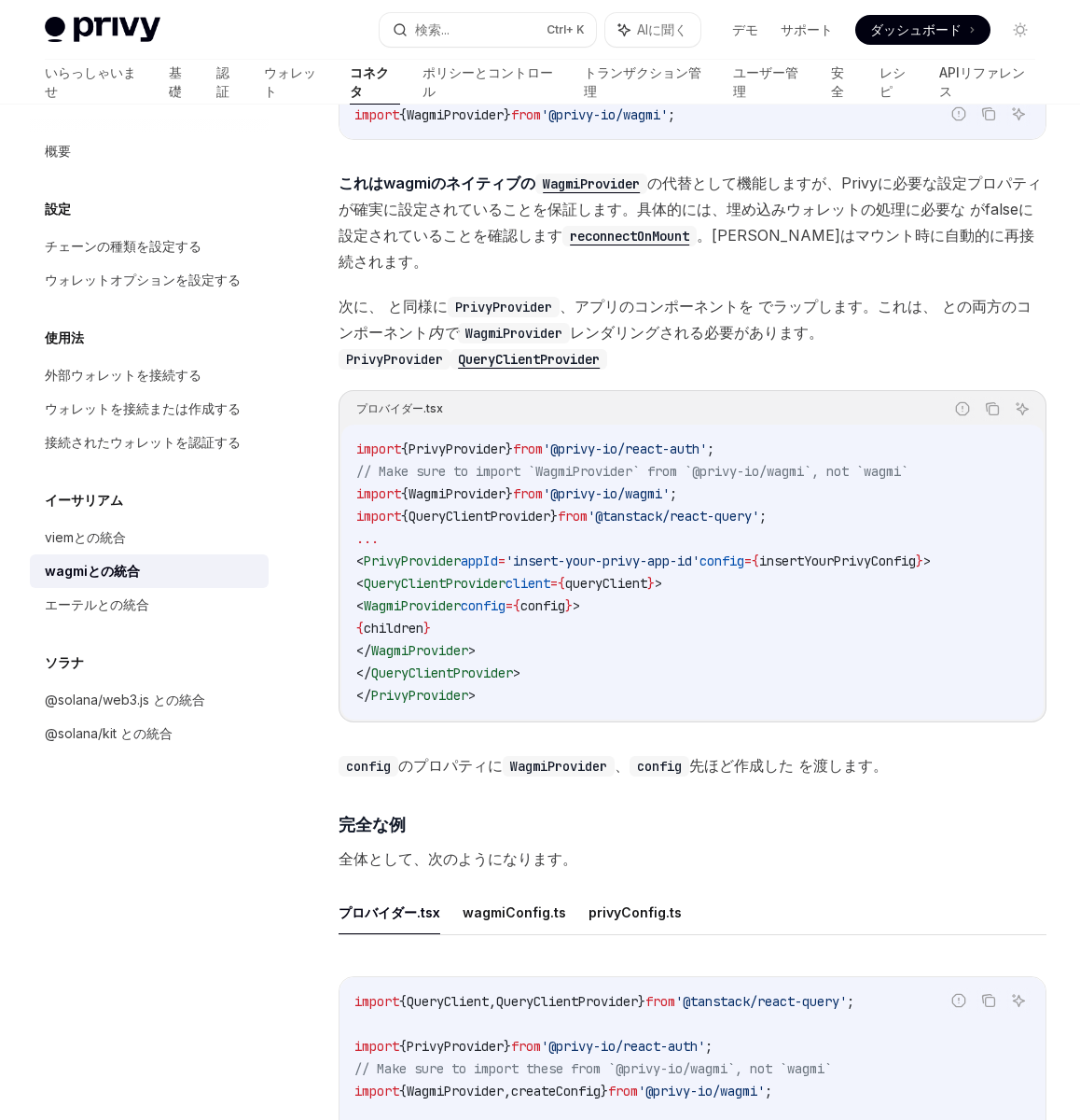 The image size is (1080, 1120). What do you see at coordinates (57, 208) in the screenshot?
I see `font: 設定` at bounding box center [57, 208].